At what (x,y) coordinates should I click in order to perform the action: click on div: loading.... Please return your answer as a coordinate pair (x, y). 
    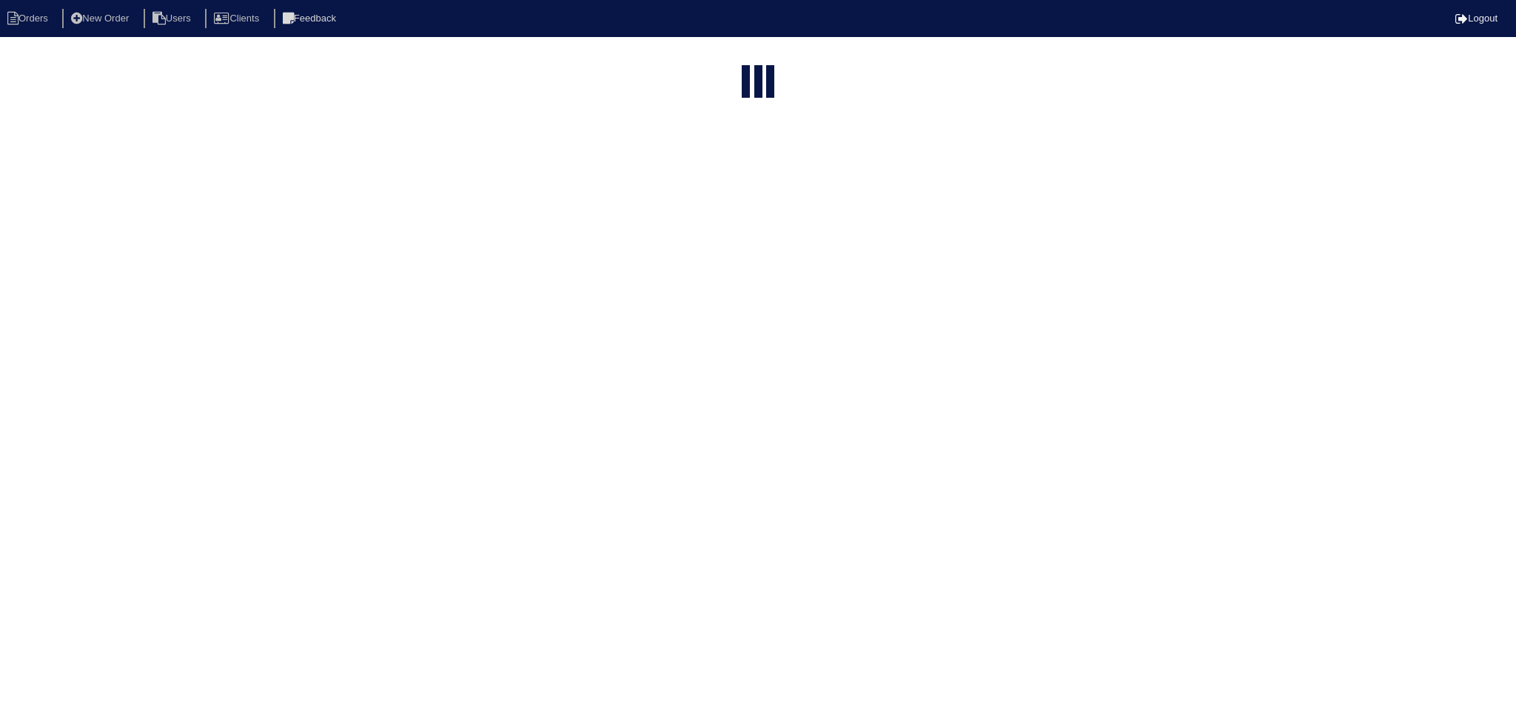
    Looking at the image, I should click on (758, 83).